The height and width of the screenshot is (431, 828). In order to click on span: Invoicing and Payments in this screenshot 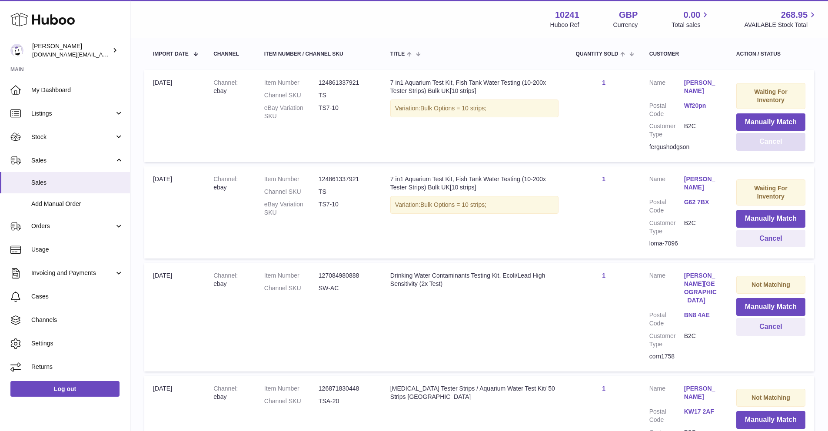, I will do `click(73, 273)`.